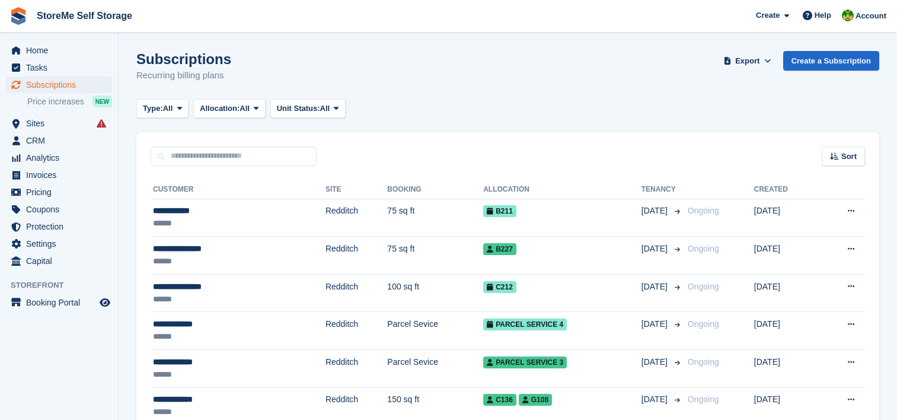  What do you see at coordinates (62, 244) in the screenshot?
I see `span: Settings` at bounding box center [62, 244].